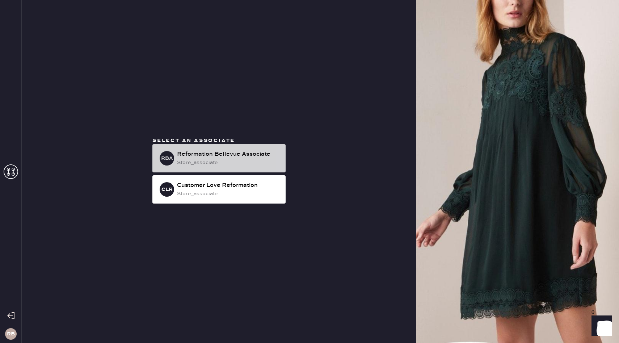  Describe the element at coordinates (167, 158) in the screenshot. I see `h3: RBA` at that location.